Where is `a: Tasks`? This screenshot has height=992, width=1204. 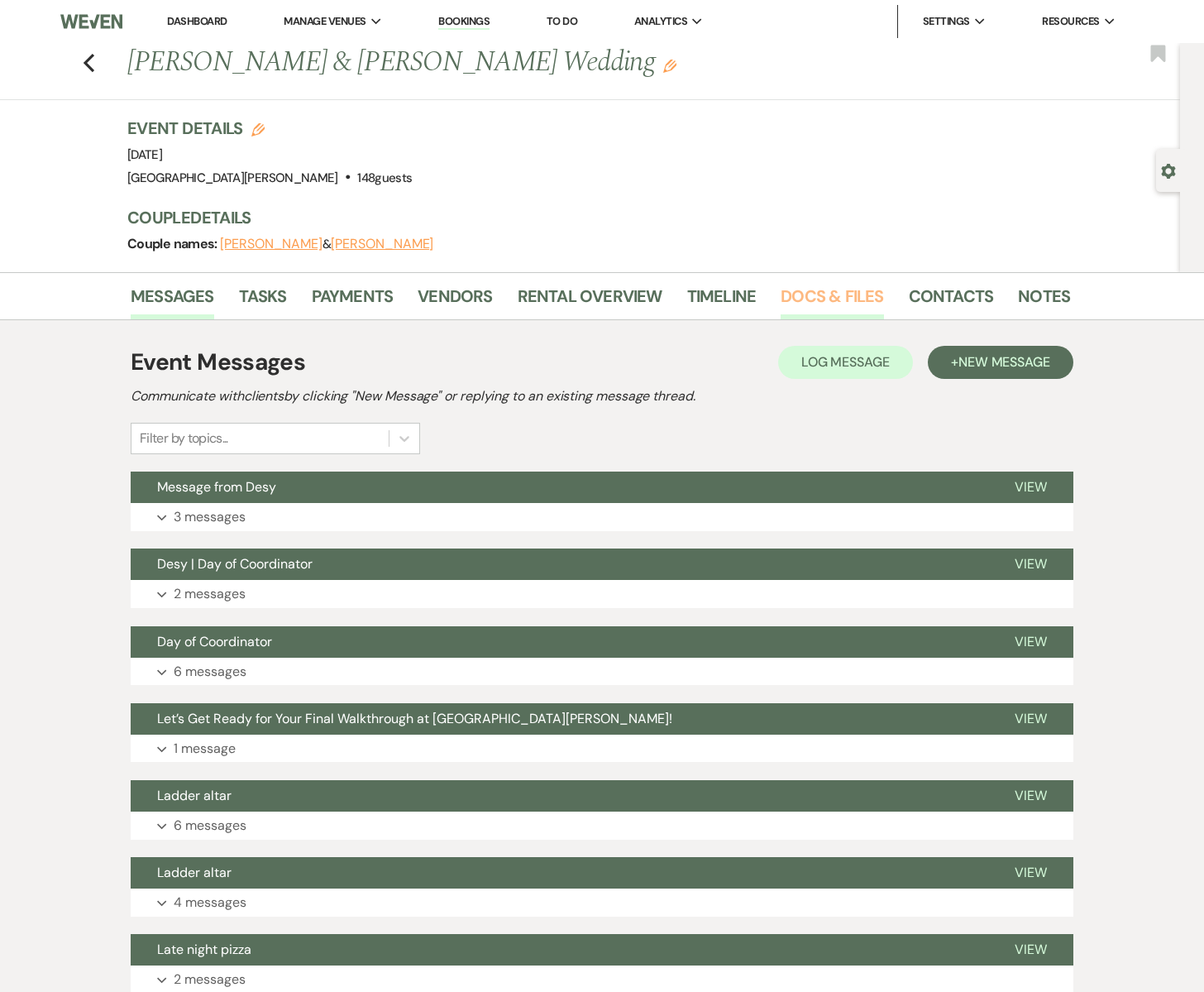 a: Tasks is located at coordinates (263, 301).